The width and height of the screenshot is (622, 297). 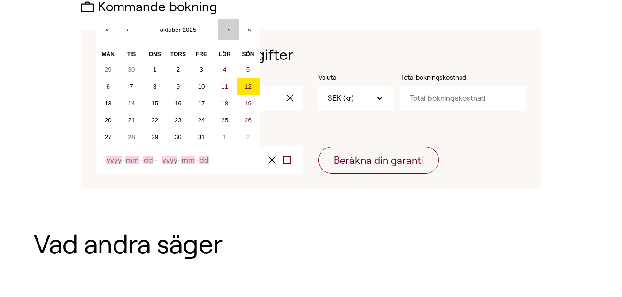 I want to click on abbr: 13 oktober 2025, so click(x=108, y=103).